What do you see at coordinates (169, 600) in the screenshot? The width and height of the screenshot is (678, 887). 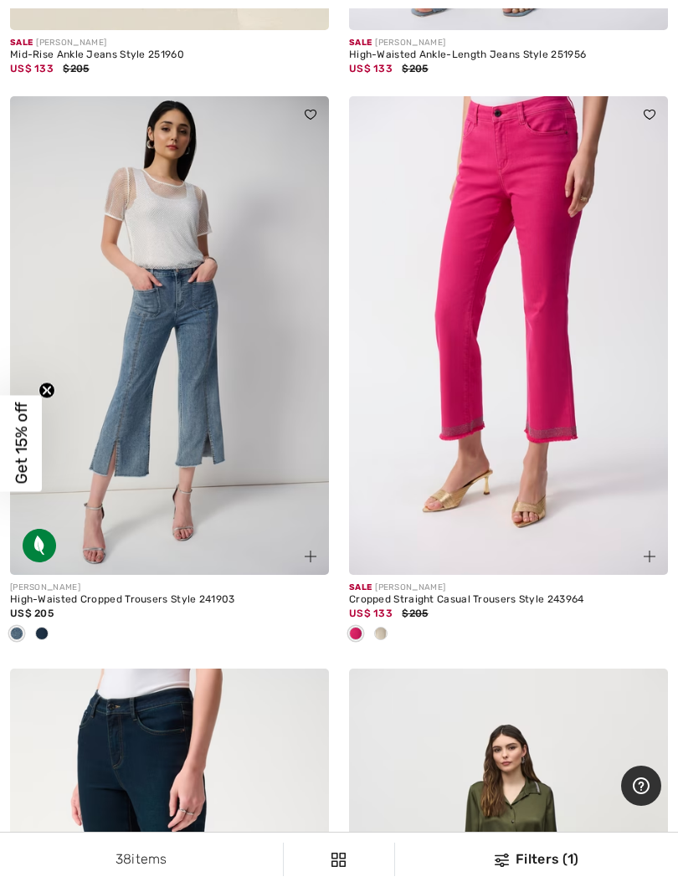 I see `div: High-Waisted Cropped Trousers Style 241903` at bounding box center [169, 600].